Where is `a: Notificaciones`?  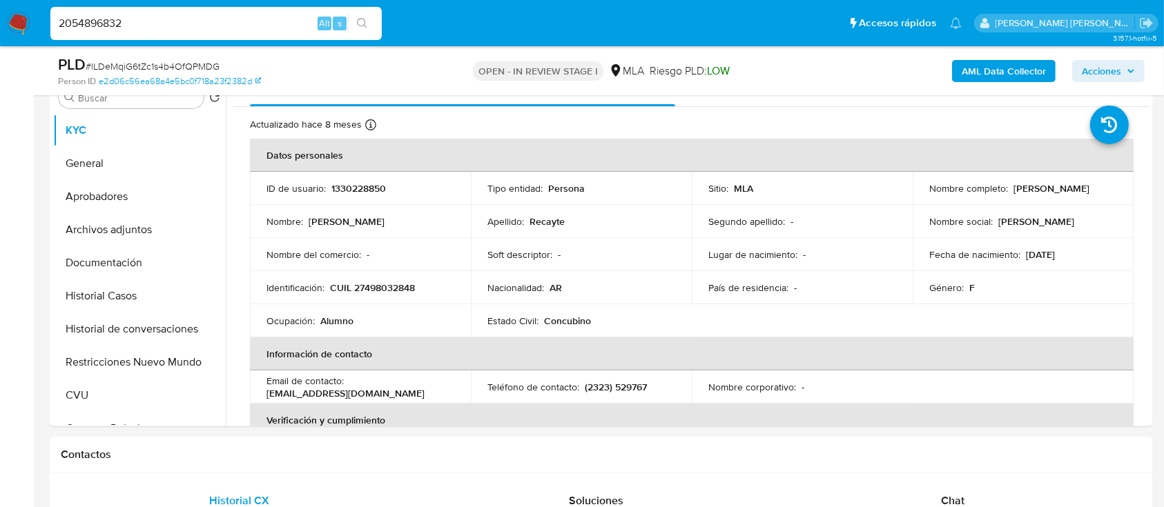
a: Notificaciones is located at coordinates (955, 23).